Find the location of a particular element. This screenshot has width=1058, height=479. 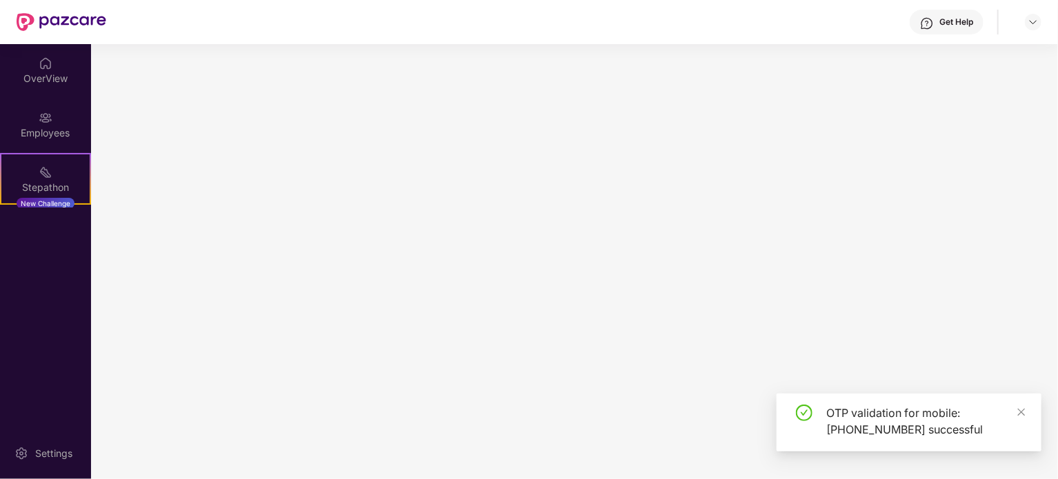

div: New Challenge is located at coordinates (46, 203).